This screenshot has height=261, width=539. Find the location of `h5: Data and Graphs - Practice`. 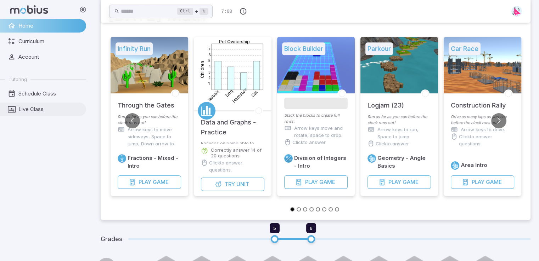

h5: Data and Graphs - Practice is located at coordinates (232, 124).